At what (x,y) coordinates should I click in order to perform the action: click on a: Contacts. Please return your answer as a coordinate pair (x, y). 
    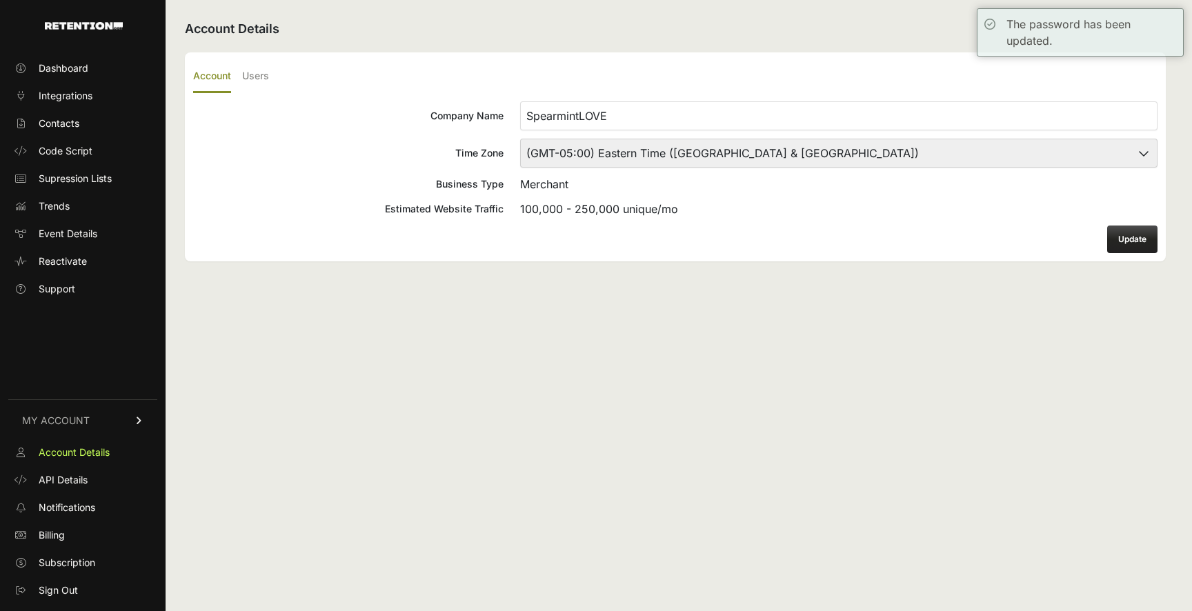
    Looking at the image, I should click on (83, 123).